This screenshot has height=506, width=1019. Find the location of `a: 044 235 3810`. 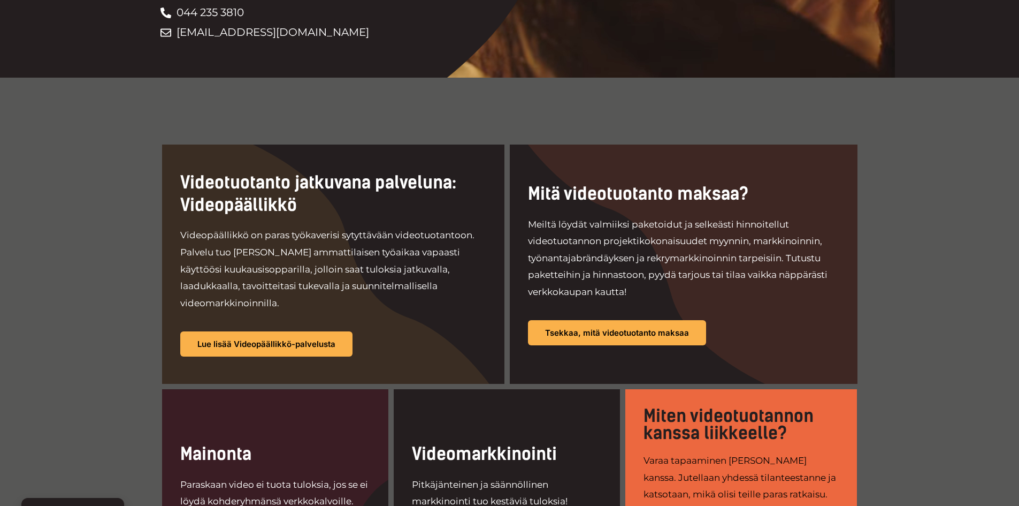

a: 044 235 3810 is located at coordinates (408, 12).